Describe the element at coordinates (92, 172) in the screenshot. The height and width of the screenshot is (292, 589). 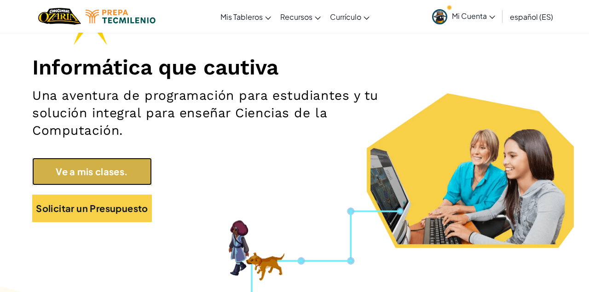
I see `a: Ve a mis clases.` at that location.